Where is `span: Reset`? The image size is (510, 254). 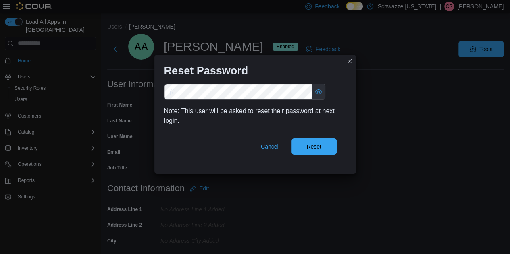 span: Reset is located at coordinates (314, 147).